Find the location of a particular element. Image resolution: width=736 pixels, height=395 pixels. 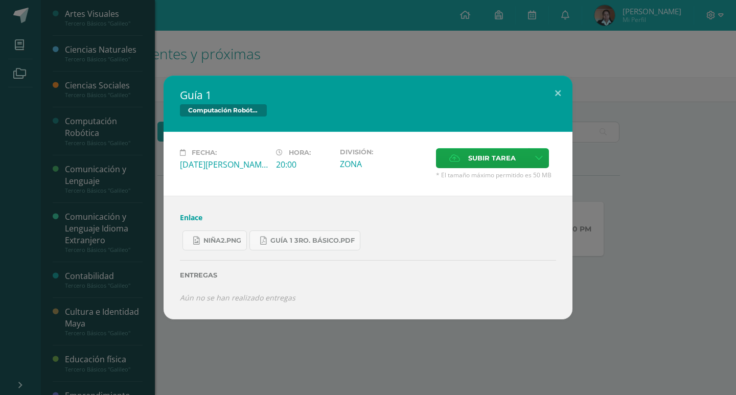

div: 20:00 is located at coordinates (304, 165).